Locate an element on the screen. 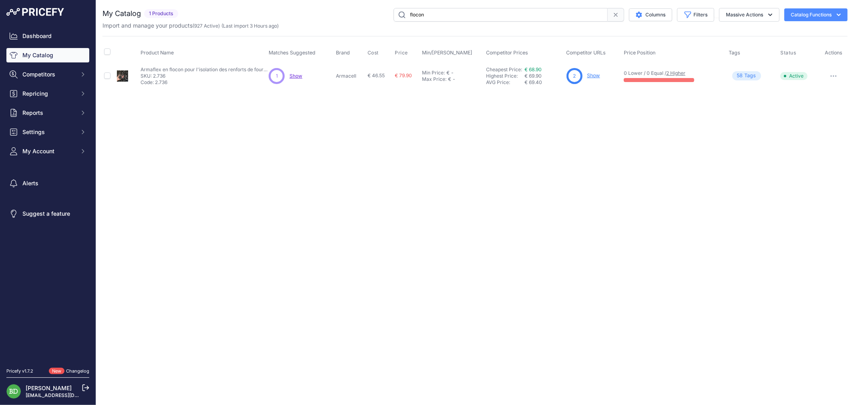 The height and width of the screenshot is (405, 854). p: 0 Lower / 0 Equal / is located at coordinates (673, 73).